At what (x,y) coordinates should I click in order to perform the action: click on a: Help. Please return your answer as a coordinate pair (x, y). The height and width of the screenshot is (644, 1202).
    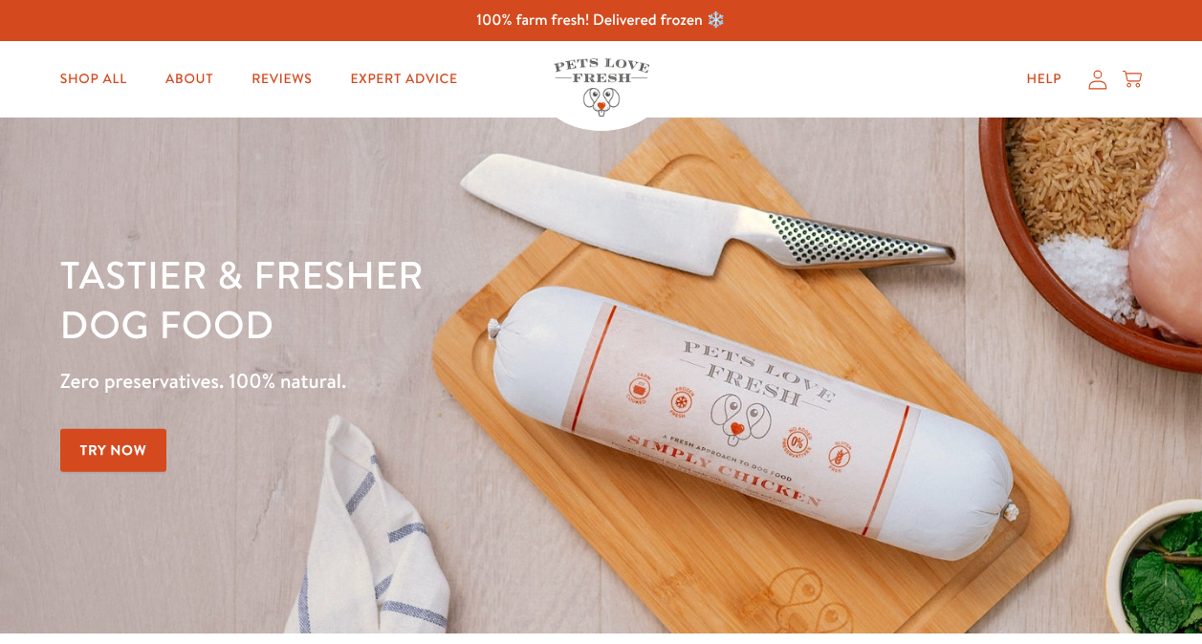
    Looking at the image, I should click on (1043, 79).